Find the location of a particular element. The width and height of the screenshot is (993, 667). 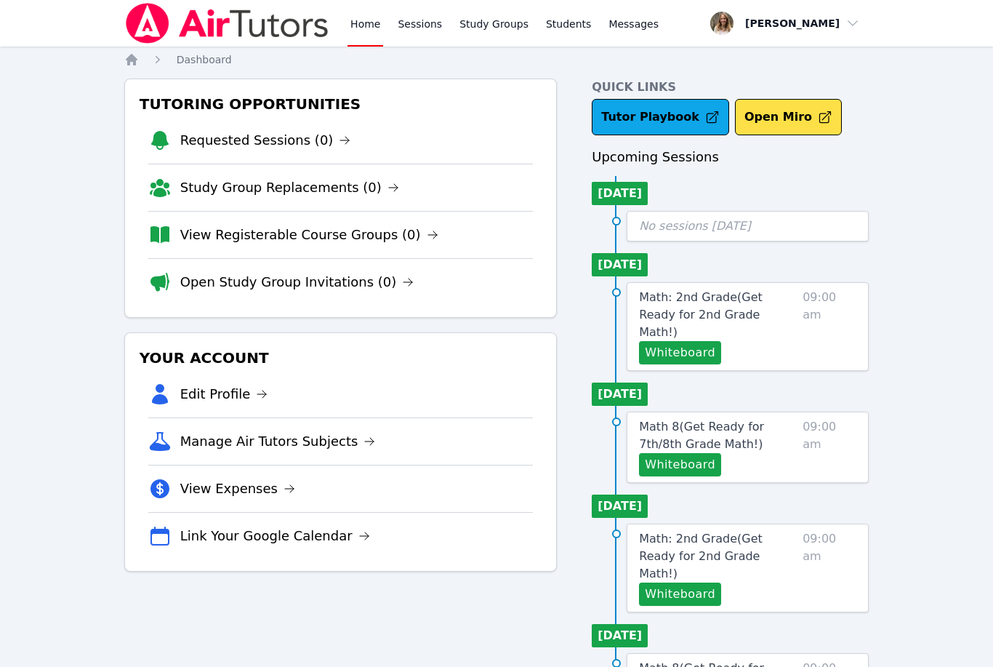

a: Manage Air Tutors Subjects is located at coordinates (278, 441).